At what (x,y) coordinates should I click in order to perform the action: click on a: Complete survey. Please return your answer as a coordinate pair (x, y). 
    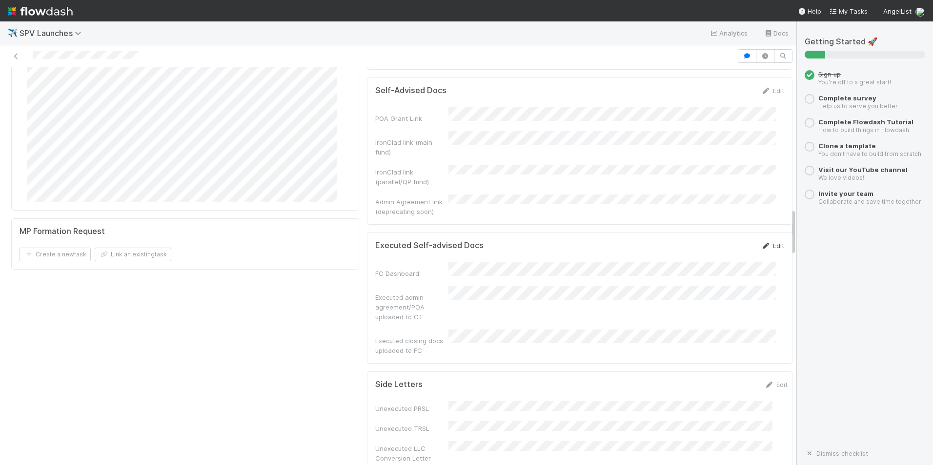
    Looking at the image, I should click on (847, 98).